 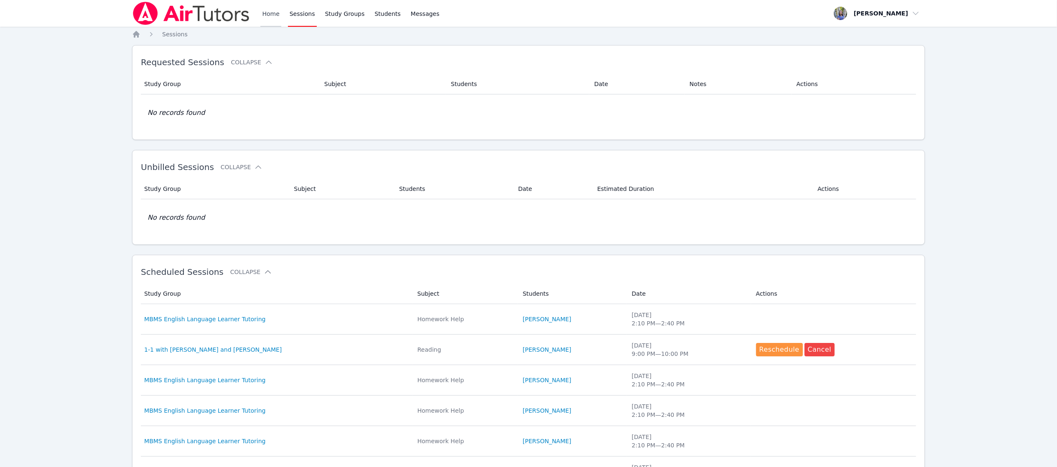 I want to click on nav: Breadcrumb, so click(x=528, y=34).